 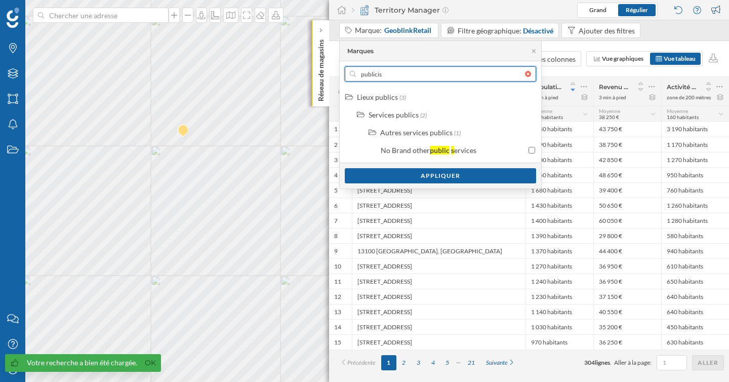 What do you see at coordinates (627, 220) in the screenshot?
I see `div: 60 050 €` at bounding box center [627, 220].